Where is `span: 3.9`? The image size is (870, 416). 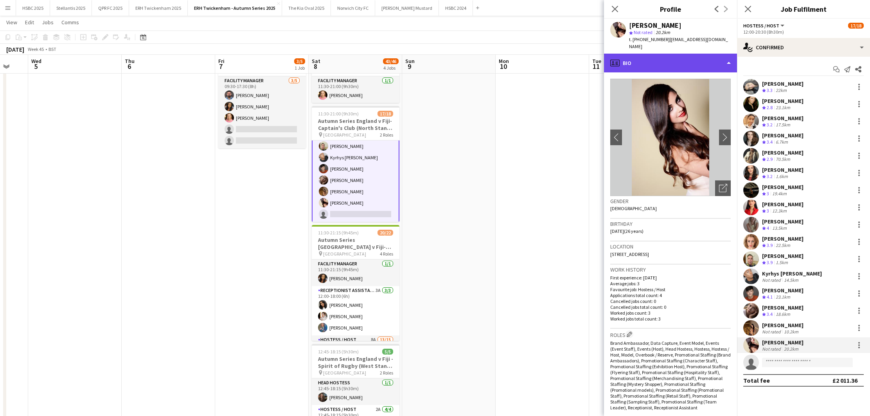 span: 3.9 is located at coordinates (769, 245).